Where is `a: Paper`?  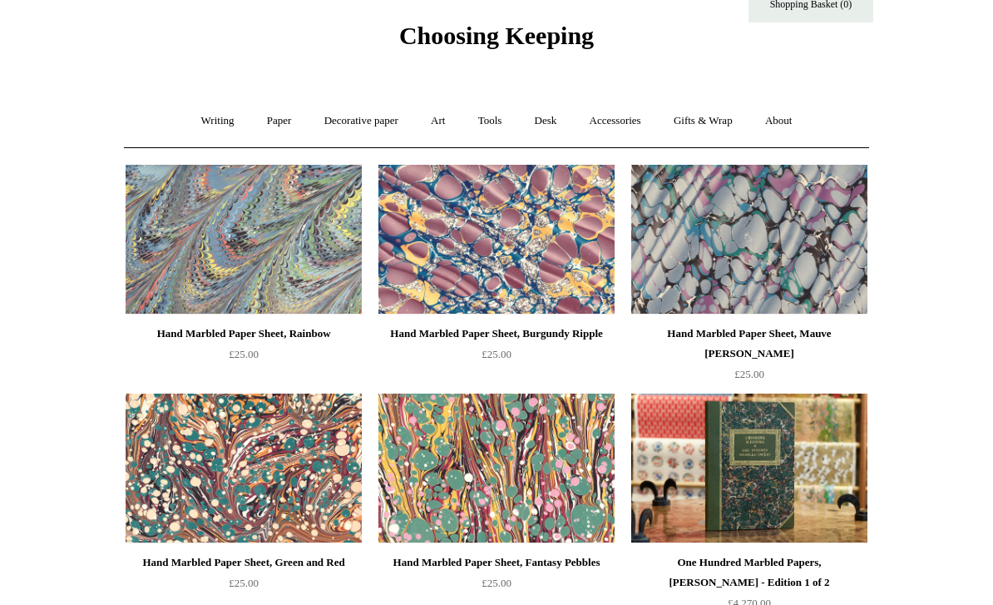 a: Paper is located at coordinates (280, 121).